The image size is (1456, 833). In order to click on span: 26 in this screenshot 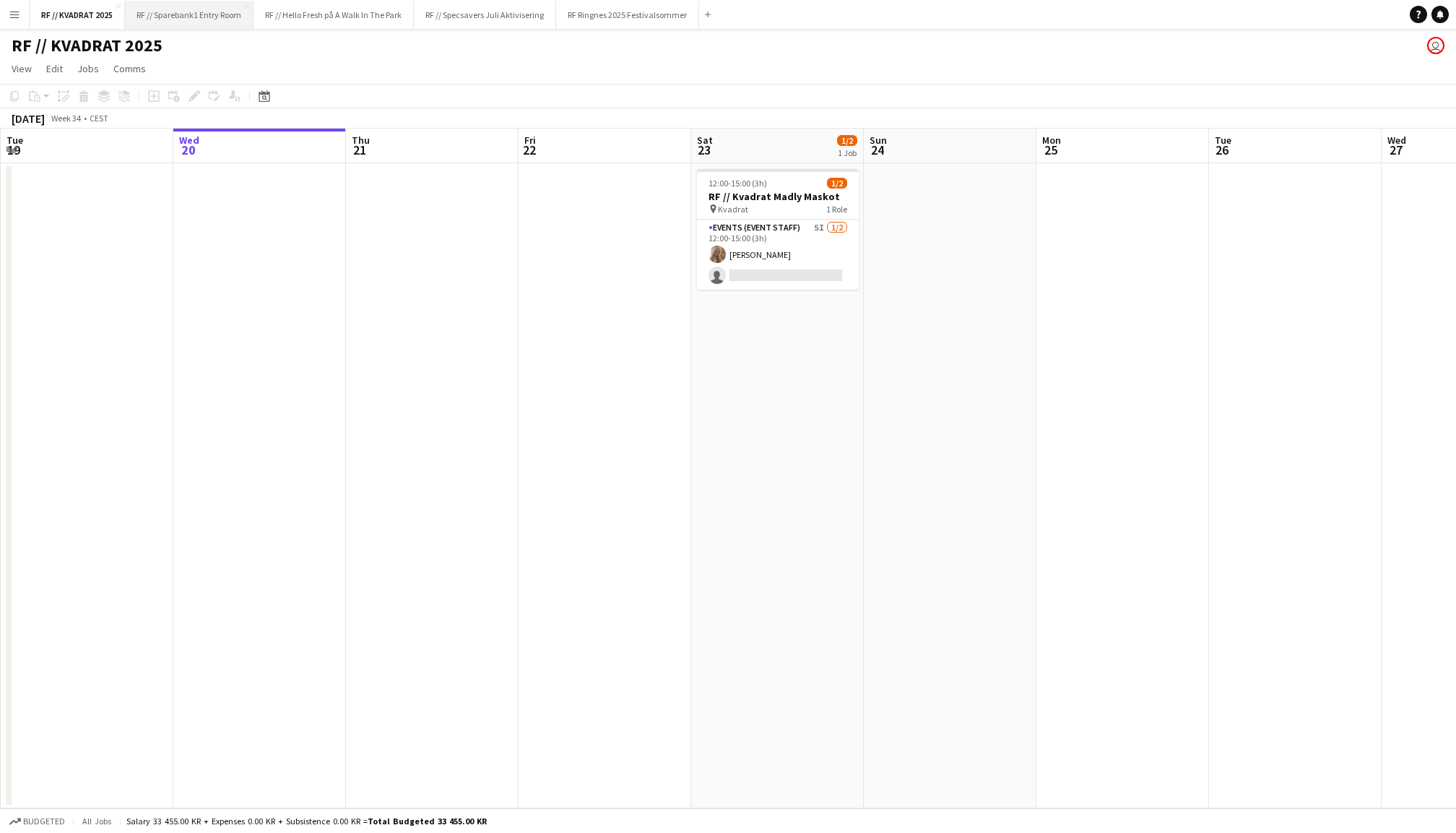, I will do `click(1222, 149)`.